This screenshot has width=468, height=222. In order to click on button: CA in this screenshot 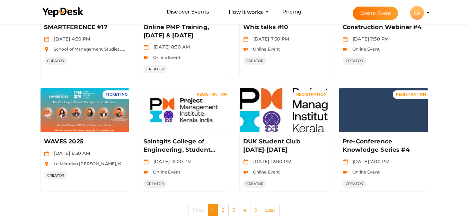, I will do `click(417, 13)`.